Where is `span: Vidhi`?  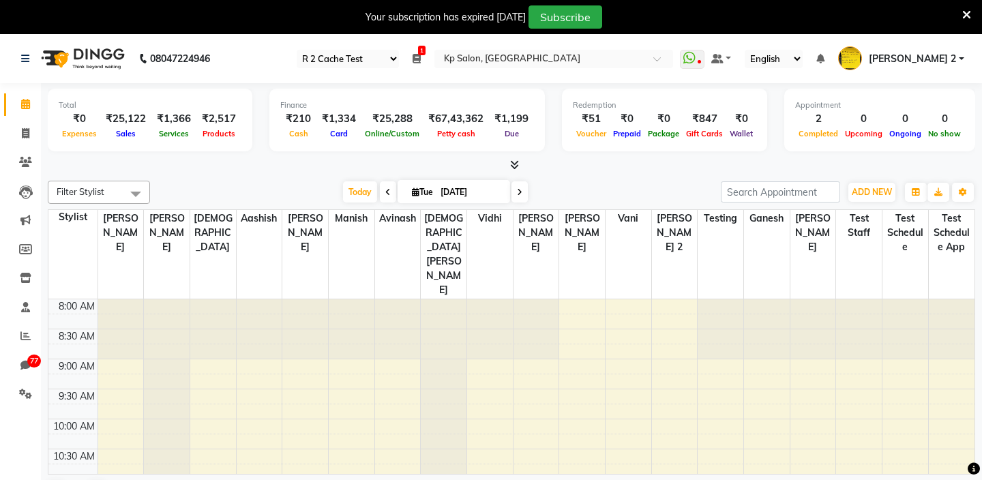 span: Vidhi is located at coordinates (490, 218).